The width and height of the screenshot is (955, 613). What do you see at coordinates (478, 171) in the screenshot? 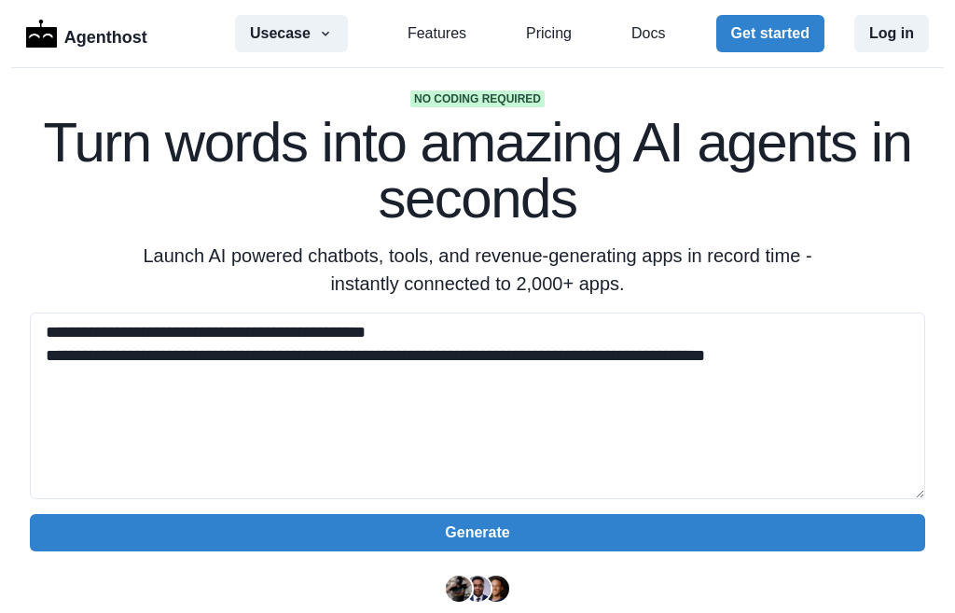
I see `h1: Turn words into amazing AI agents in seconds` at bounding box center [478, 171].